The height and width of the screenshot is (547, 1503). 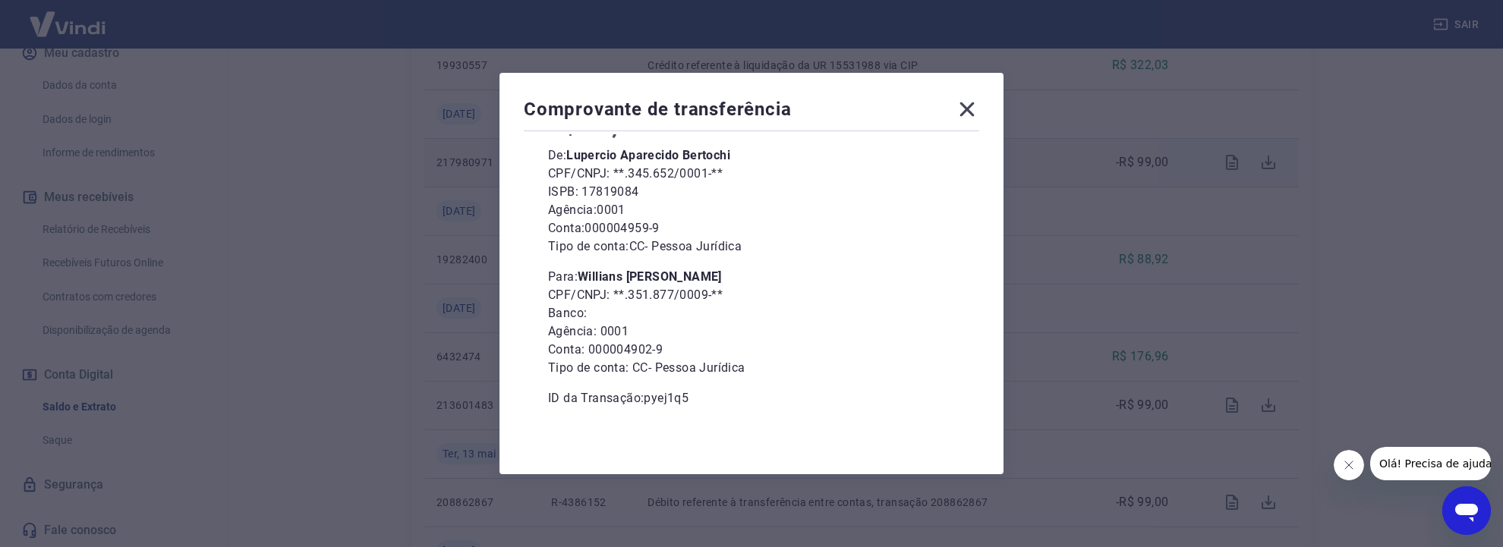 I want to click on p: Conta: 000004902-9, so click(x=752, y=350).